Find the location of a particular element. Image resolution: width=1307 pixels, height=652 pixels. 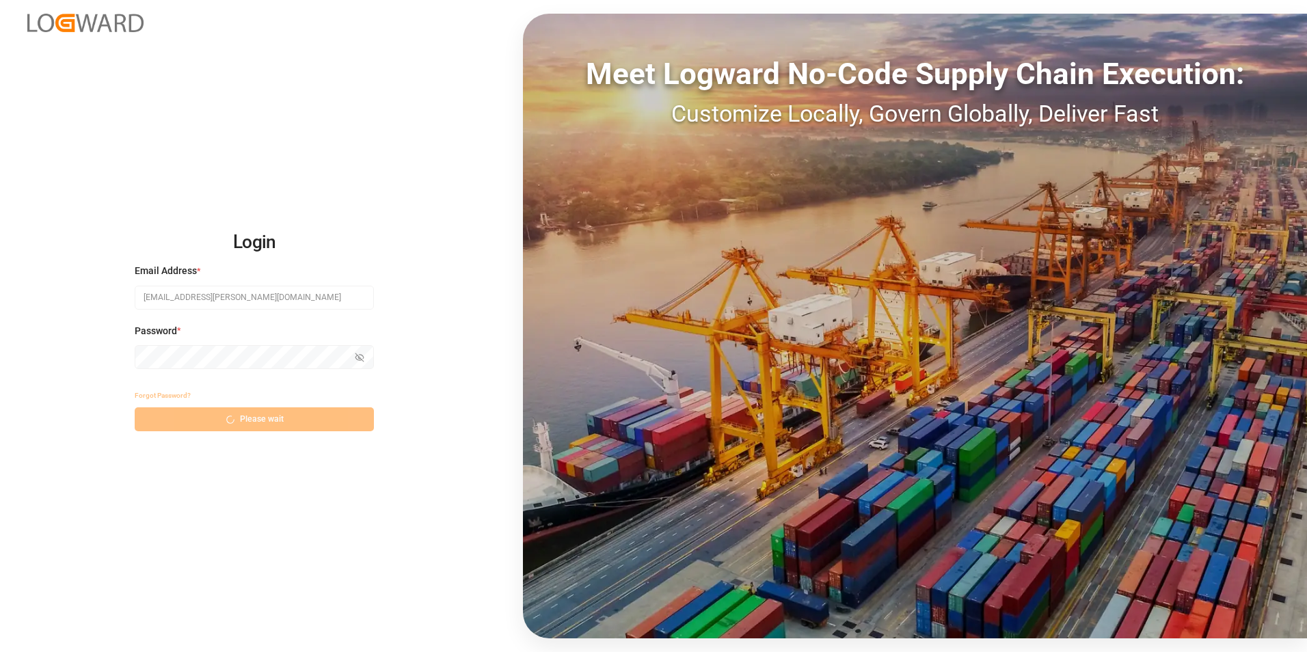

span: Email Address is located at coordinates (165, 271).